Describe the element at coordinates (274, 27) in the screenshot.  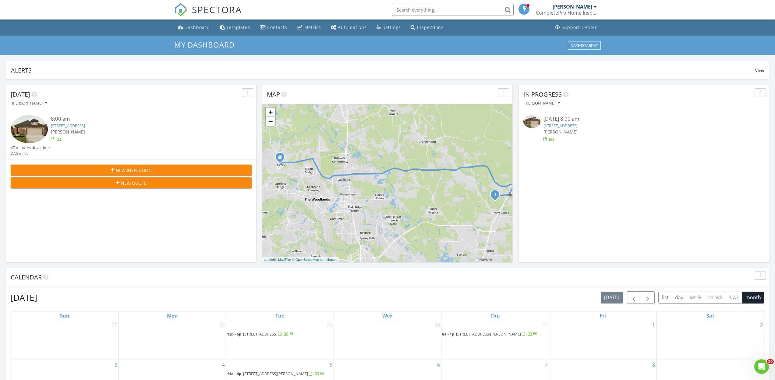
I see `a: Contacts` at that location.